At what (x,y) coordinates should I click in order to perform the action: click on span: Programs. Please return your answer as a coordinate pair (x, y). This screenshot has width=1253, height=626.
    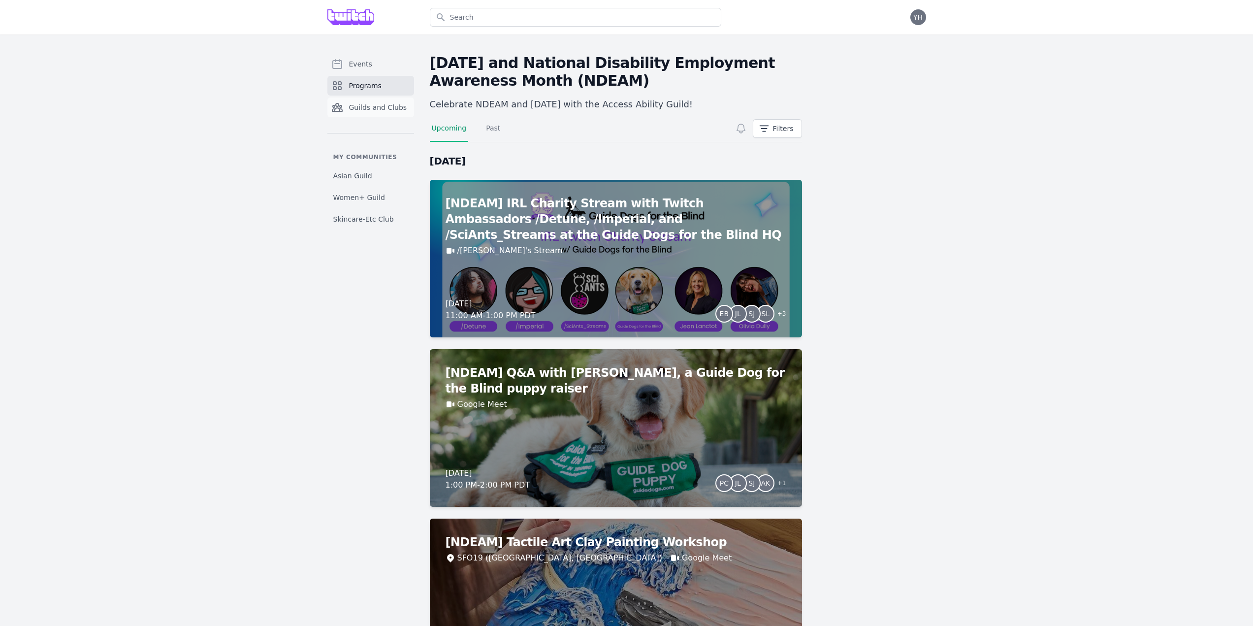
    Looking at the image, I should click on (365, 86).